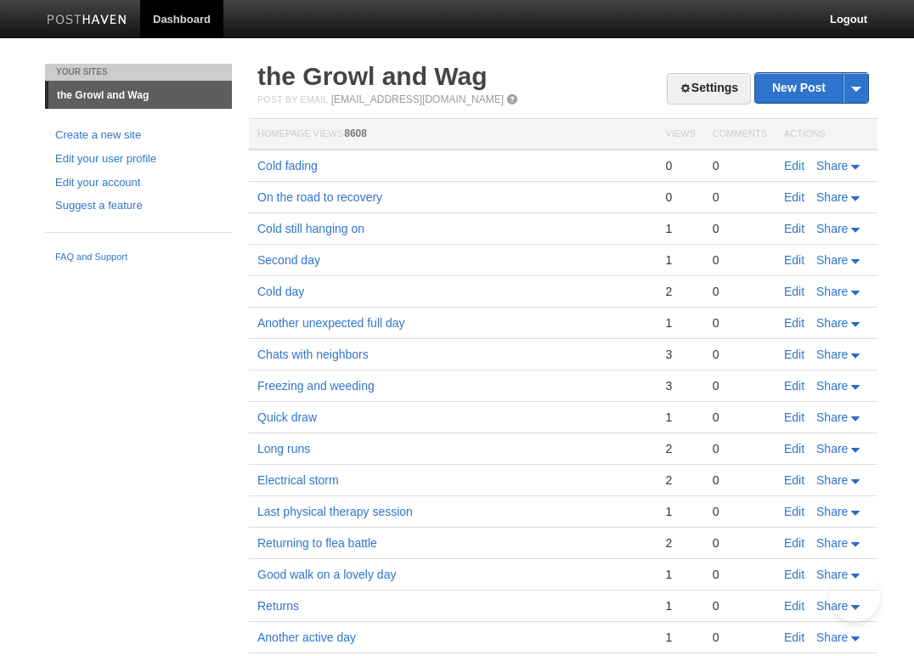  Describe the element at coordinates (319, 197) in the screenshot. I see `a: On the road to recovery` at that location.